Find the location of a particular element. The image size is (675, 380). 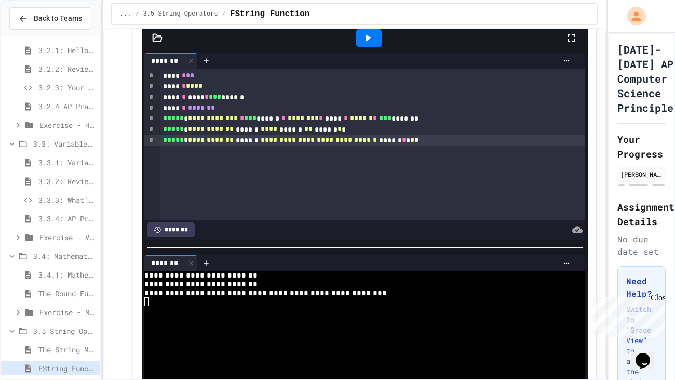

span: 3.4: Mathematical Operators is located at coordinates (64, 256).